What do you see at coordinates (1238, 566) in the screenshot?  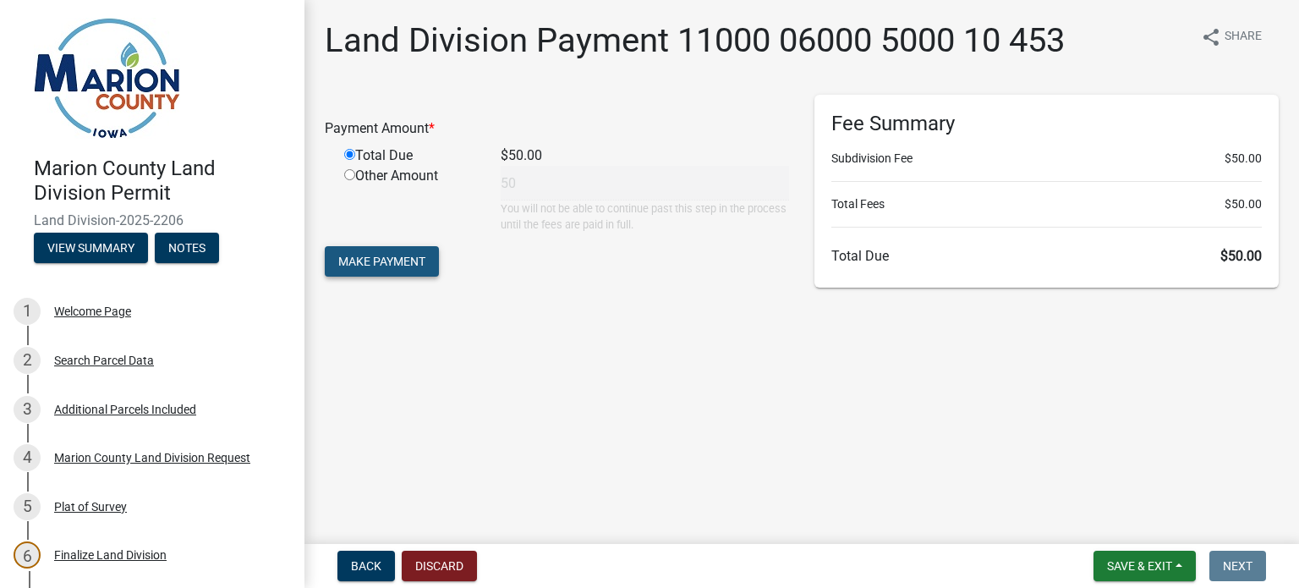 I see `span: Next` at bounding box center [1238, 566].